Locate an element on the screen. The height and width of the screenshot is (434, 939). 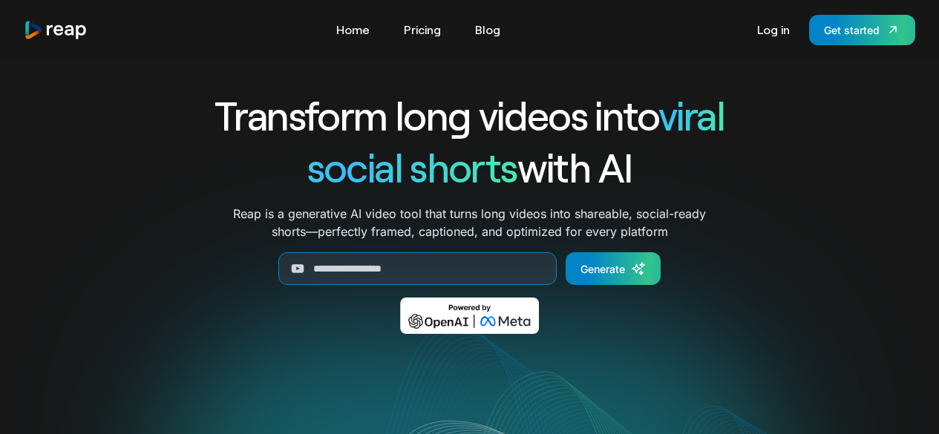
div: Generate is located at coordinates (603, 269).